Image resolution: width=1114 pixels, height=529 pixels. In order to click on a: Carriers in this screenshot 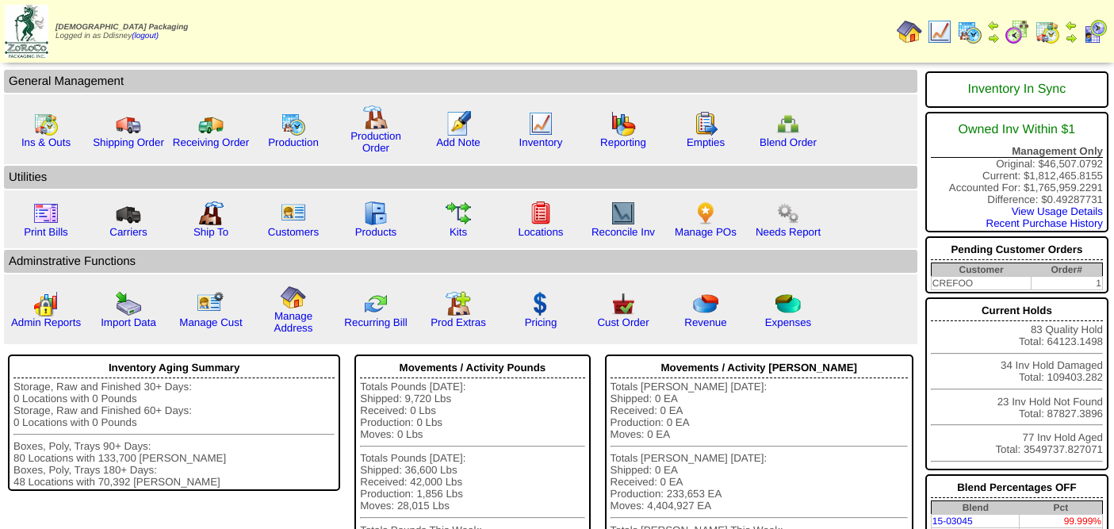, I will do `click(128, 232)`.